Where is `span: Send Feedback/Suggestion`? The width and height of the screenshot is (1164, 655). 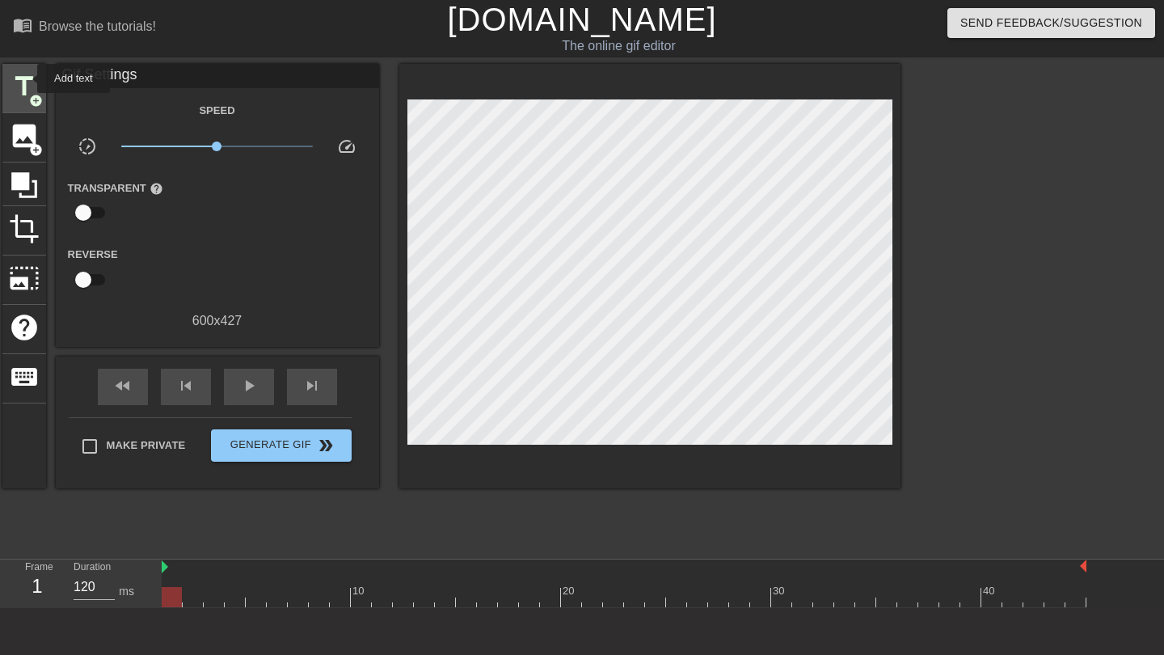
span: Send Feedback/Suggestion is located at coordinates (1051, 23).